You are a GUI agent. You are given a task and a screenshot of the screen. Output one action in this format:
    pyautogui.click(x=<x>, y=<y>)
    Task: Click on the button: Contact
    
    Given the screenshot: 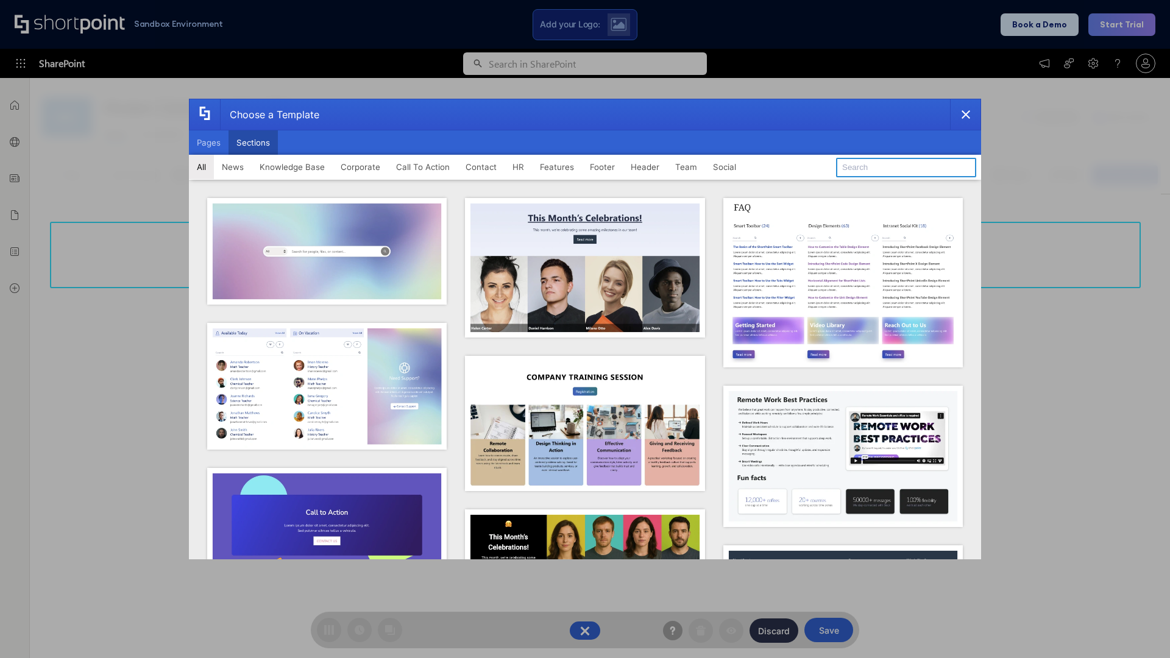 What is the action you would take?
    pyautogui.click(x=481, y=167)
    